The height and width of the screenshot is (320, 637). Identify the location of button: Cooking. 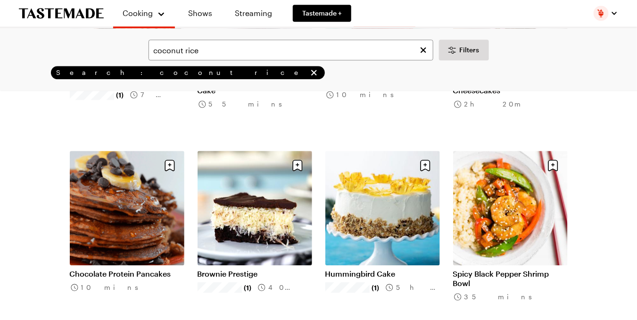
(144, 13).